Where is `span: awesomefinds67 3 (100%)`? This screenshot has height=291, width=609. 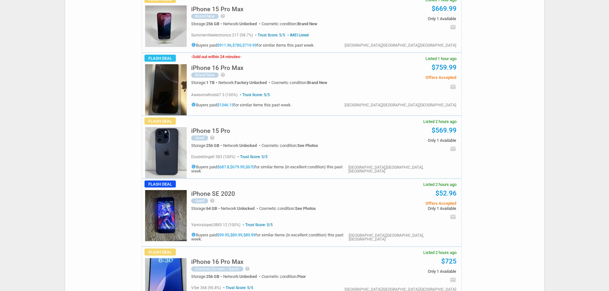
span: awesomefinds67 3 (100%) is located at coordinates (214, 95).